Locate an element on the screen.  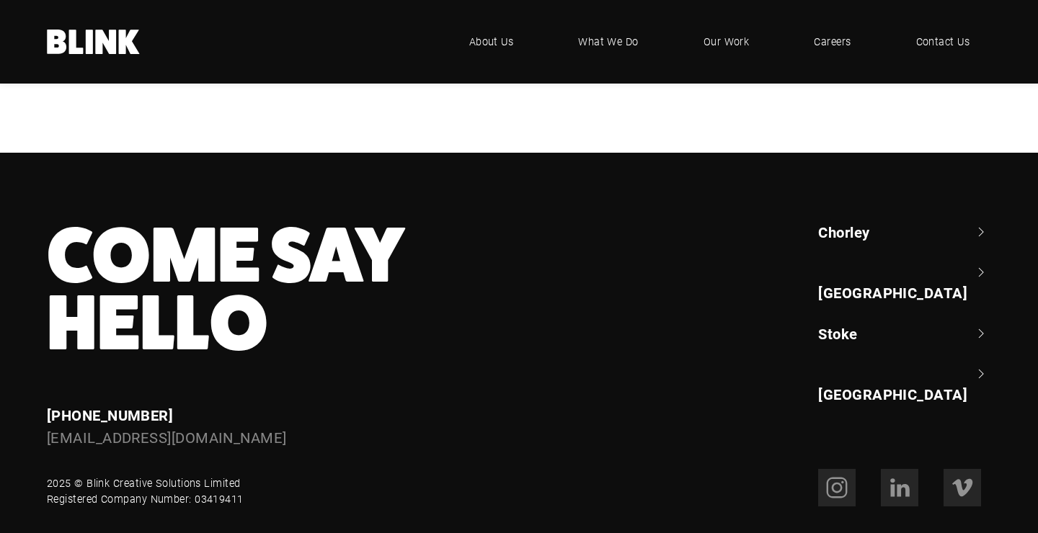
h3: Come Say Hello is located at coordinates (326, 290).